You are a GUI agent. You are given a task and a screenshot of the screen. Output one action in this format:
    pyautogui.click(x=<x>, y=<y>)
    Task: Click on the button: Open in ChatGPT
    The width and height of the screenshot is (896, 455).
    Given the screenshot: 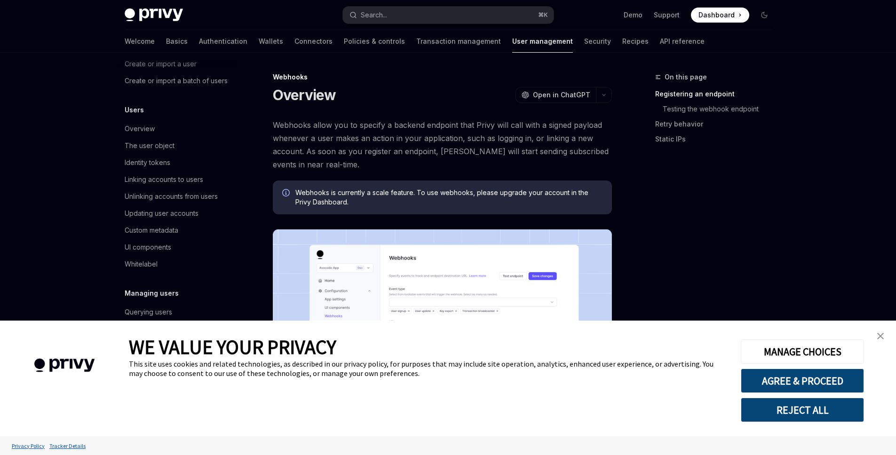 What is the action you would take?
    pyautogui.click(x=555, y=95)
    